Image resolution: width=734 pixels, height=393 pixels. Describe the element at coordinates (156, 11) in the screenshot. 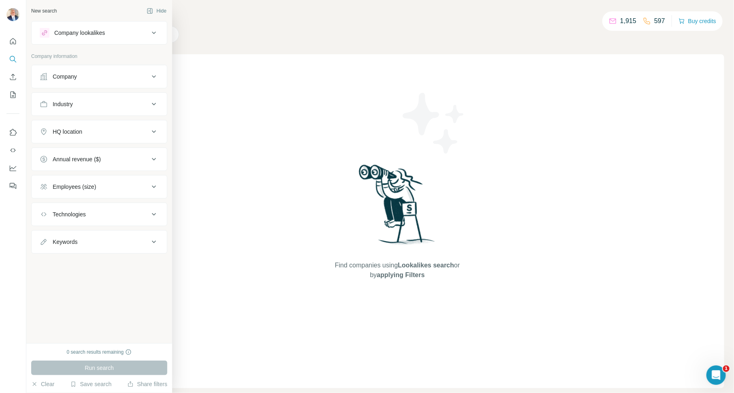

I see `button: Hide` at that location.